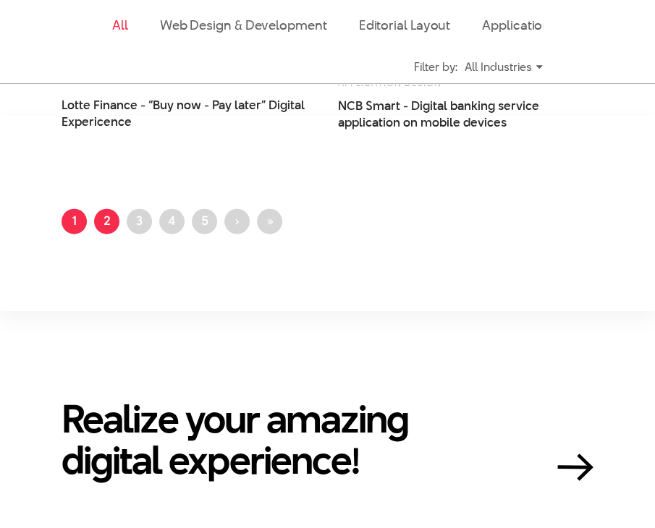 This screenshot has width=655, height=528. Describe the element at coordinates (465, 114) in the screenshot. I see `span: NCB Smart - Digital banking service` at that location.